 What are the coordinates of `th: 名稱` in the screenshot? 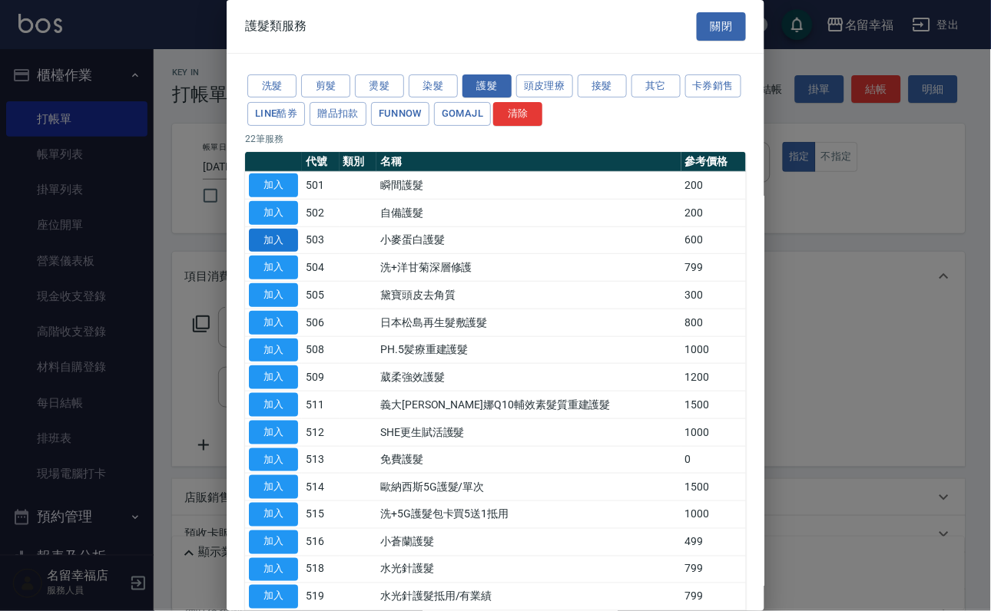 It's located at (528, 162).